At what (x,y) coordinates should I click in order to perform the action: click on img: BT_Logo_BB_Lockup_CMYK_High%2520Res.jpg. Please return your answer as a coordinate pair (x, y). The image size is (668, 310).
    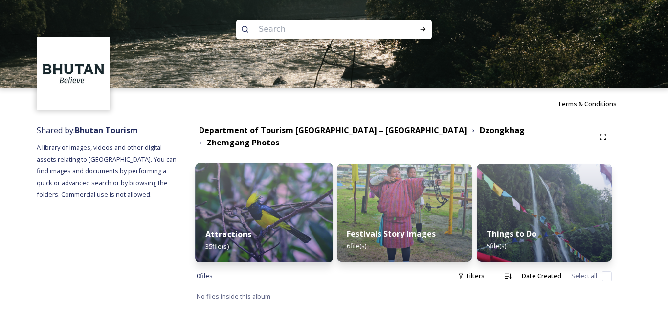
    Looking at the image, I should click on (73, 73).